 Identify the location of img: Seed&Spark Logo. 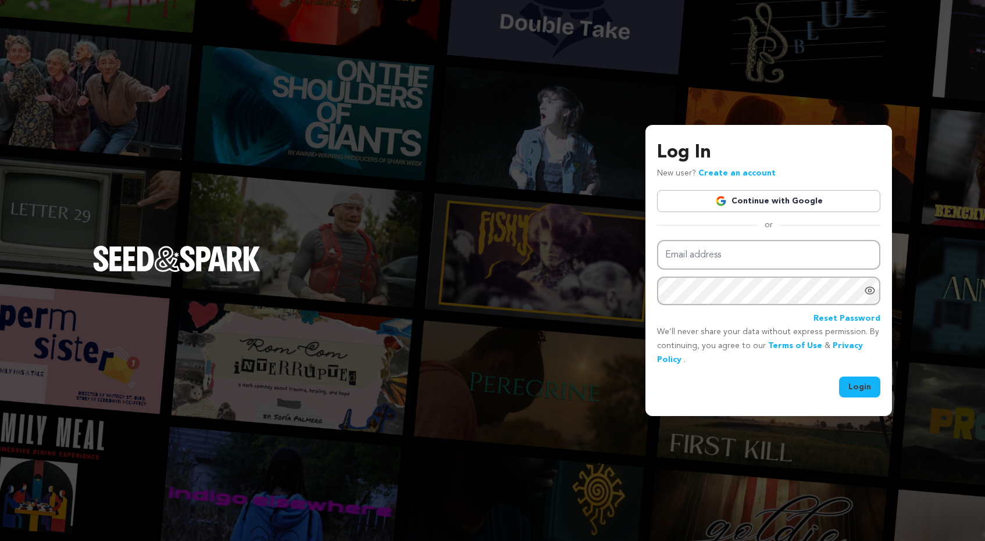
(177, 259).